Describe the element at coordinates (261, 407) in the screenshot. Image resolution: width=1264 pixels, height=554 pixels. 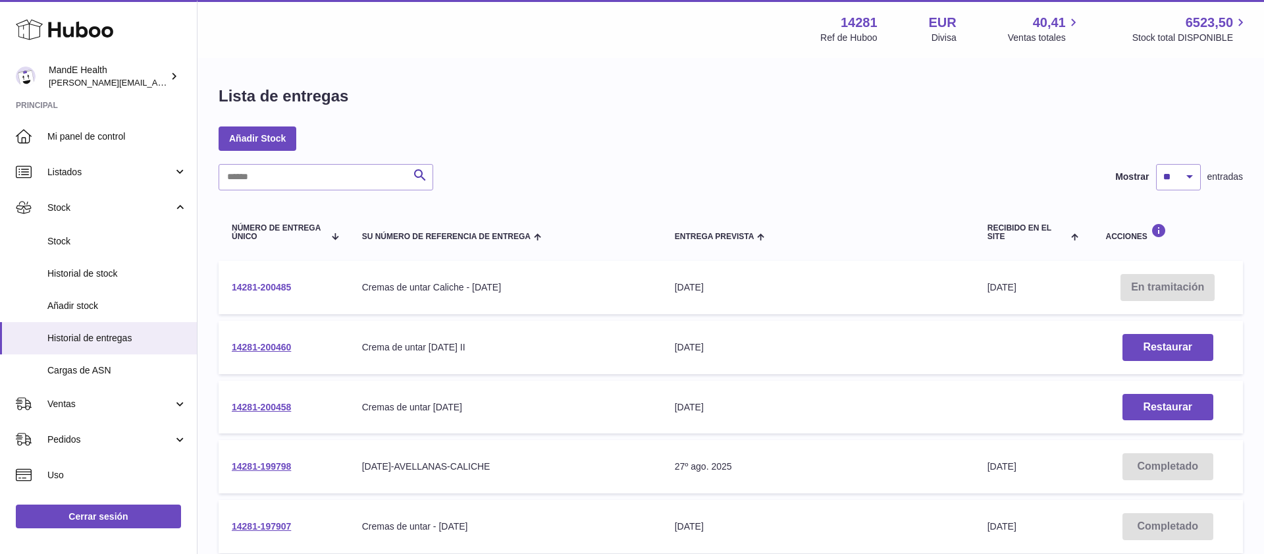
I see `a: 14281-200458` at that location.